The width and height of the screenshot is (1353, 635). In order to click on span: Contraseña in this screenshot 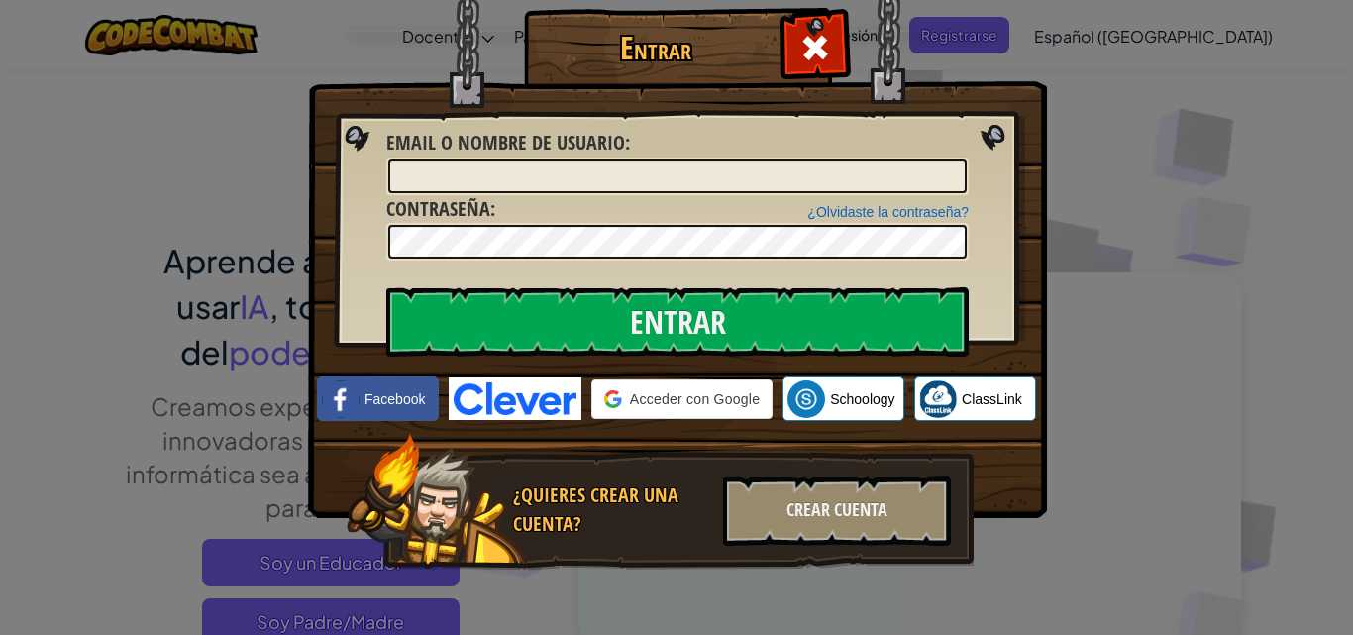, I will do `click(438, 208)`.